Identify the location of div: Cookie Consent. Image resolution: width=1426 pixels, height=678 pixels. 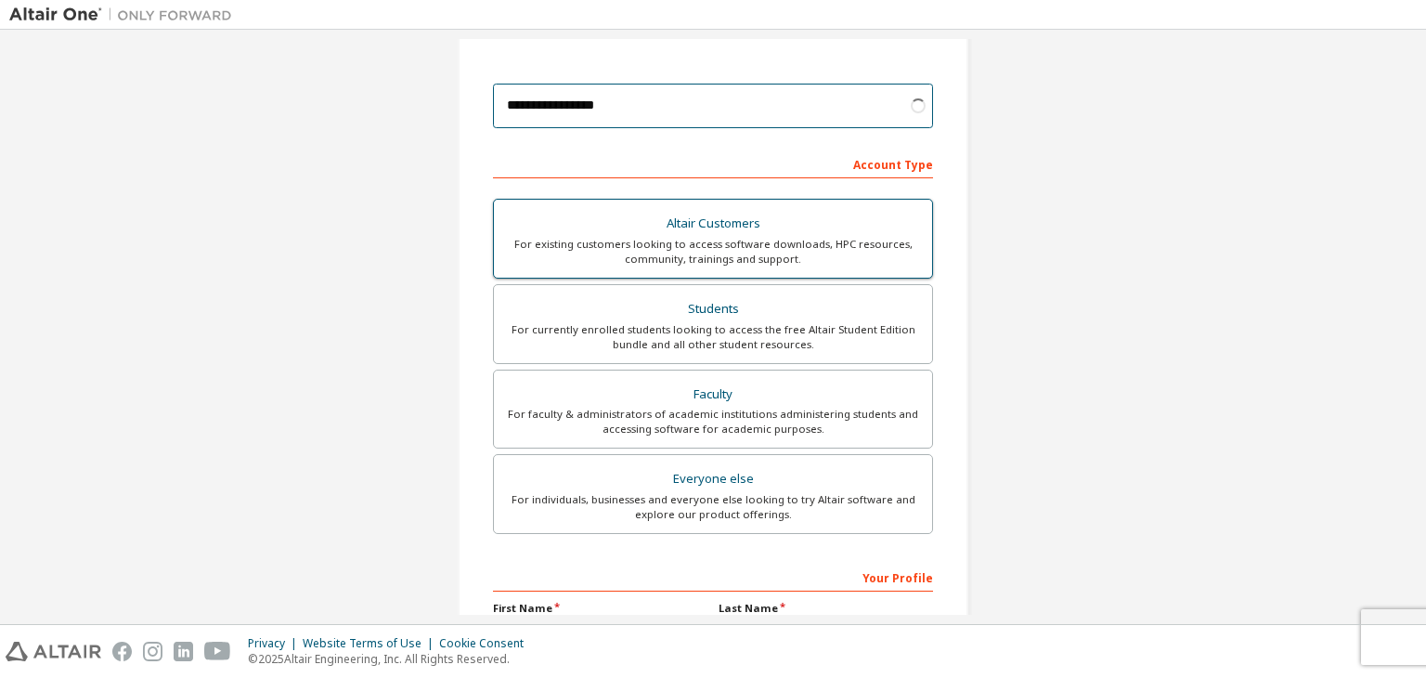
(487, 643).